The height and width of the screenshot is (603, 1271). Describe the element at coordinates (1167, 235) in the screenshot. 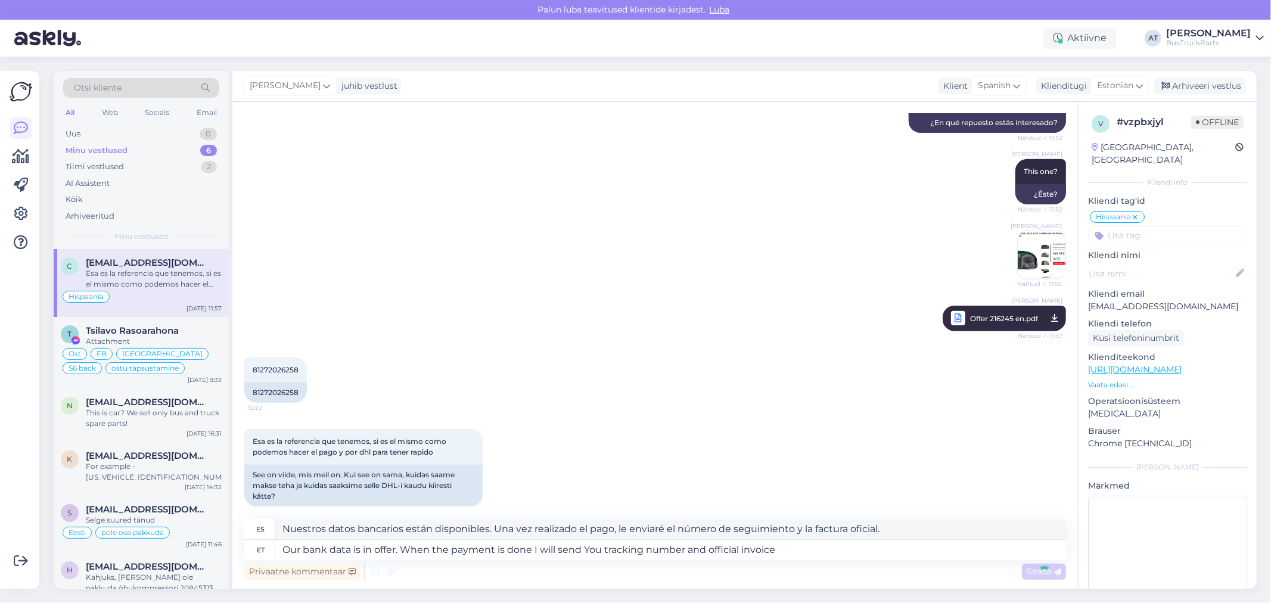

I see `input: Lisa tag` at that location.